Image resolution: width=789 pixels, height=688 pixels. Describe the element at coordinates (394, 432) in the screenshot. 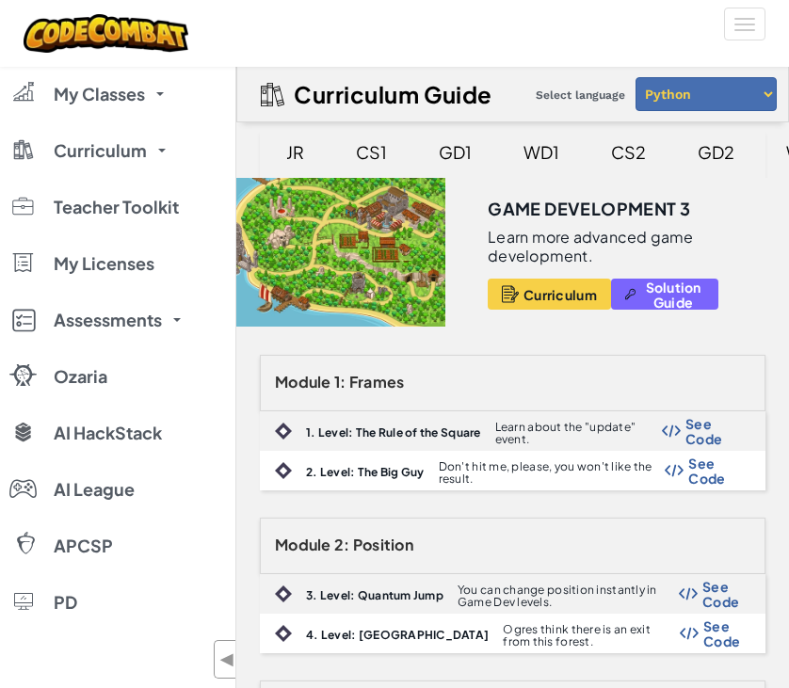

I see `b: 1. Level: The Rule of the Square` at that location.